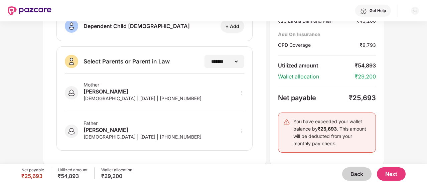 This screenshot has width=427, height=184. I want to click on div: Add On Insurance, so click(327, 34).